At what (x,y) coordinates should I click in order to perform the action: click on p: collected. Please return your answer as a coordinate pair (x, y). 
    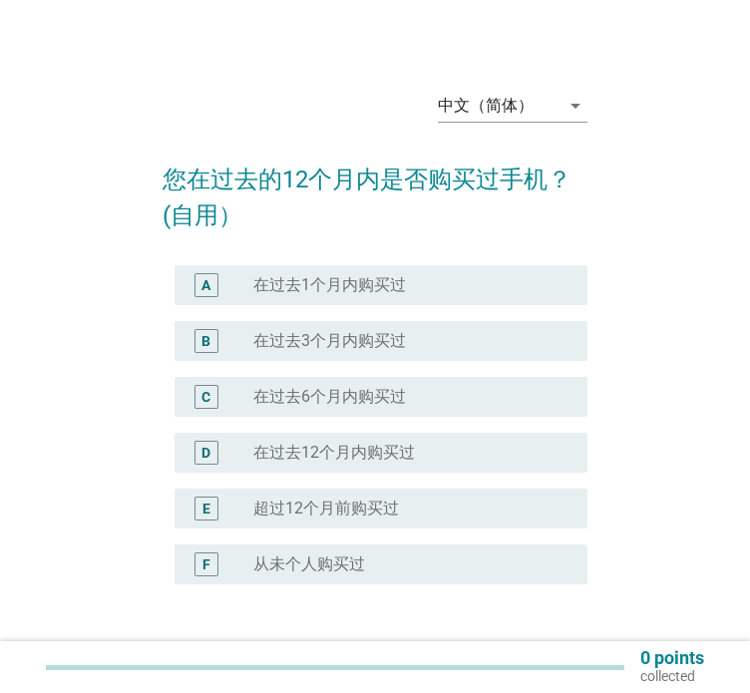
    Looking at the image, I should click on (672, 676).